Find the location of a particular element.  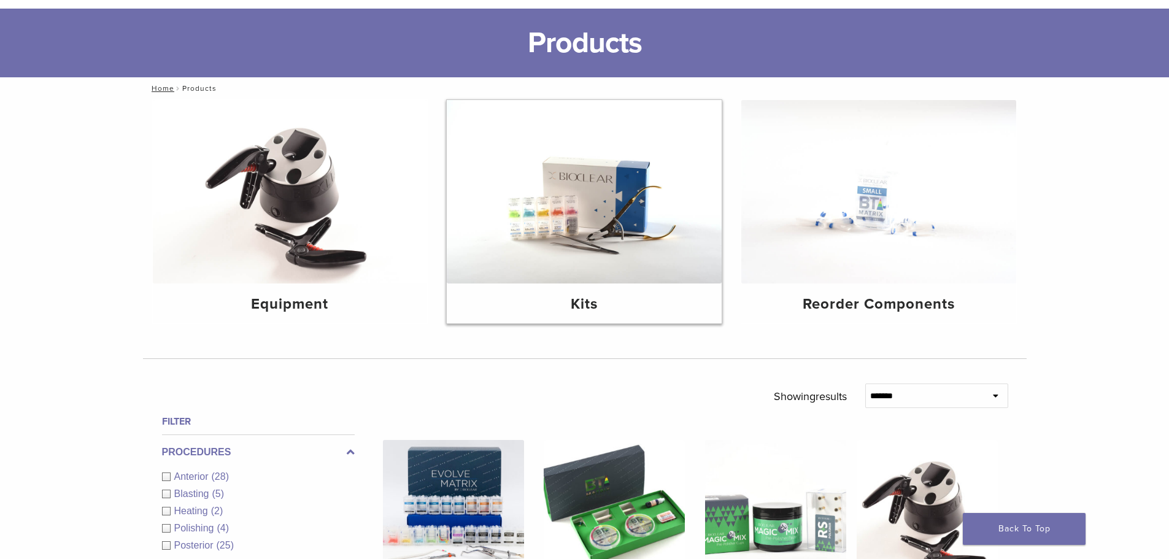

span: (28) is located at coordinates (220, 476).